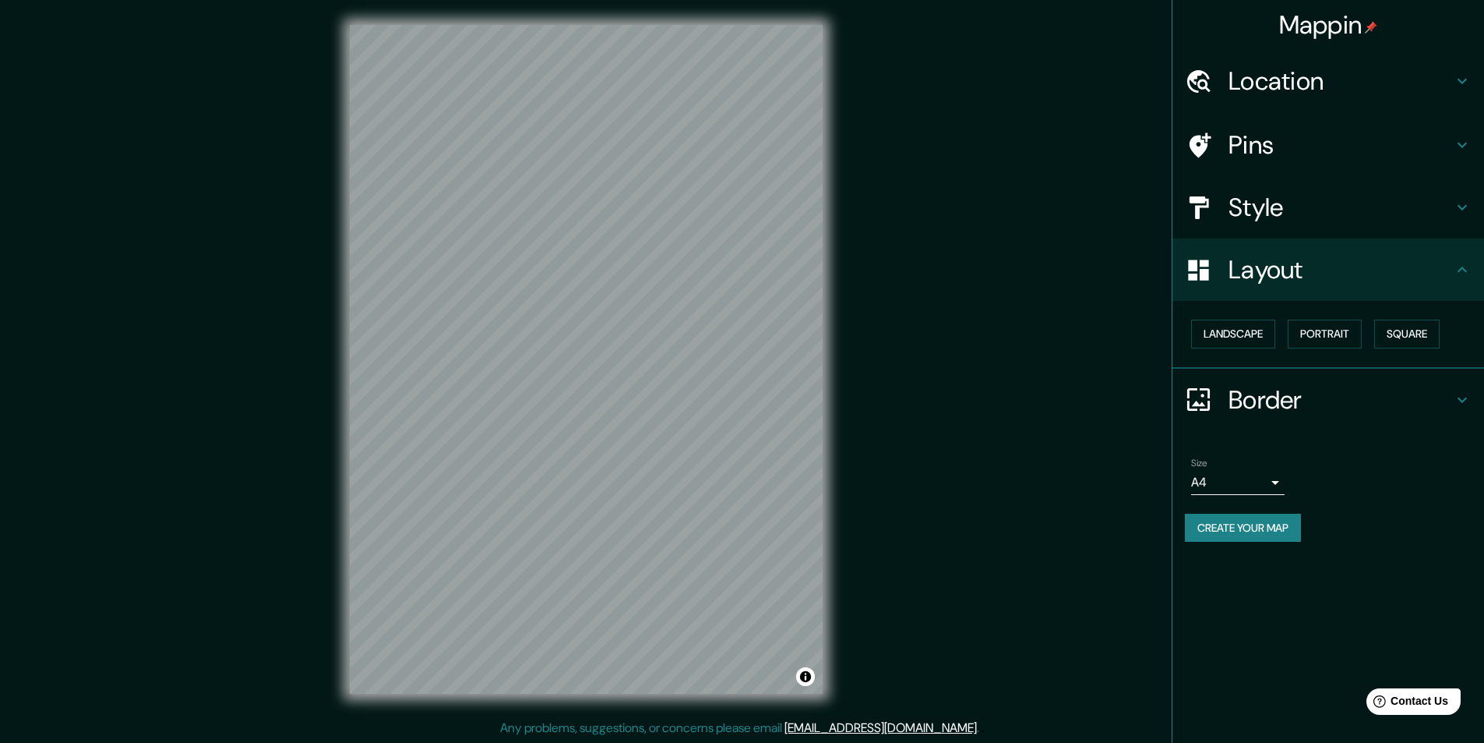 This screenshot has width=1484, height=743. I want to click on p: Any problems, suggestions, or concerns please email ., so click(739, 728).